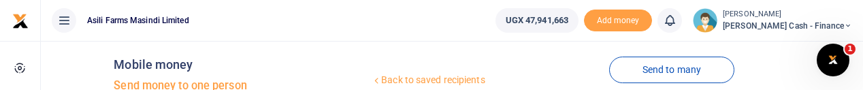 Image resolution: width=863 pixels, height=90 pixels. Describe the element at coordinates (671, 69) in the screenshot. I see `a: Send to many` at that location.